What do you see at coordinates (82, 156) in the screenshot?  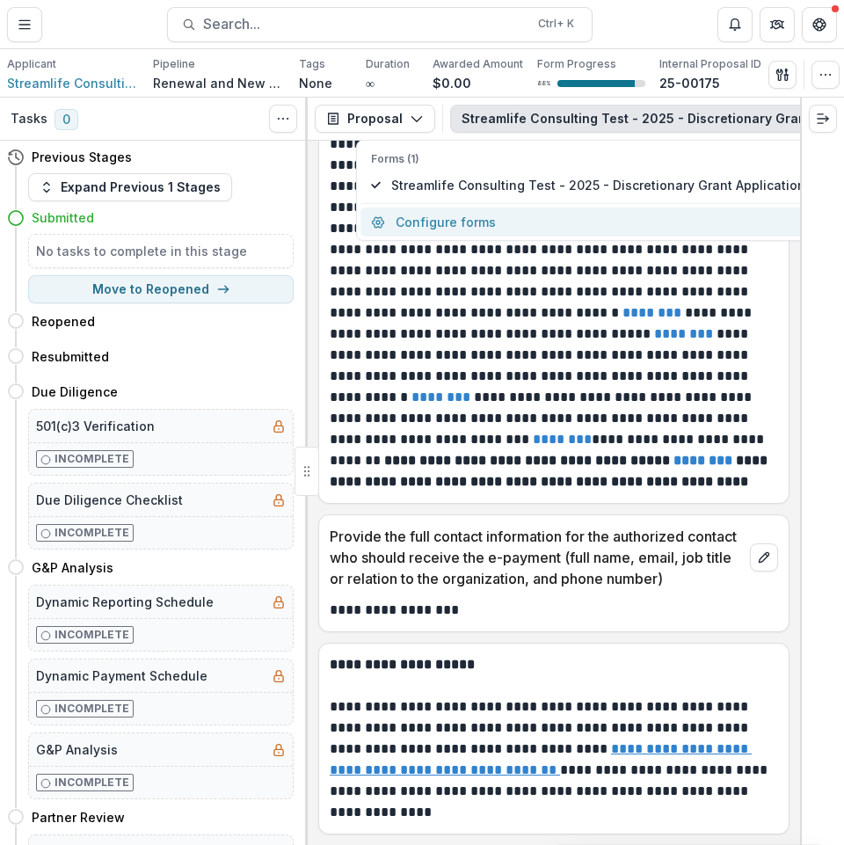 I see `h4: Previous Stages` at bounding box center [82, 156].